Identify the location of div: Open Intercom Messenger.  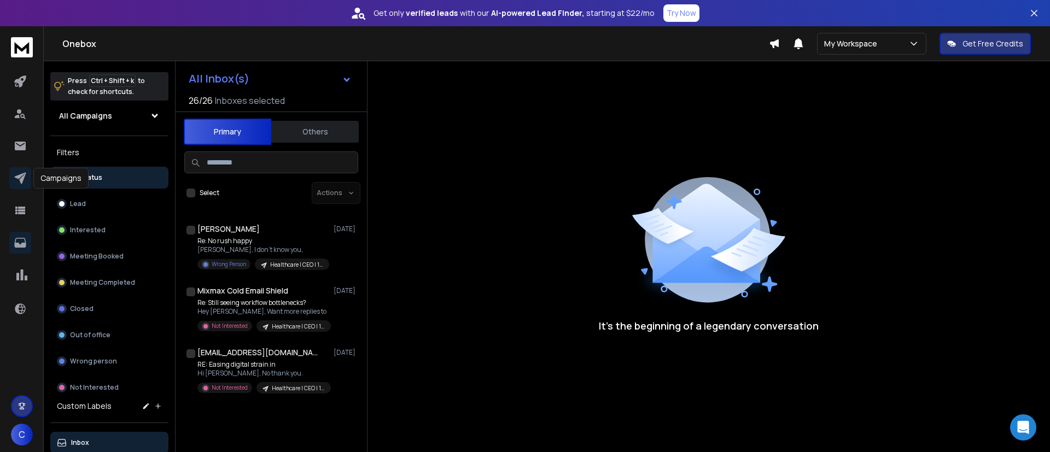
(1023, 428).